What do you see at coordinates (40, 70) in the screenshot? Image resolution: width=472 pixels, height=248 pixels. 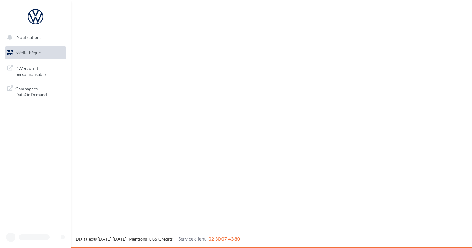 I see `span: PLV et print personnalisable` at bounding box center [40, 70].